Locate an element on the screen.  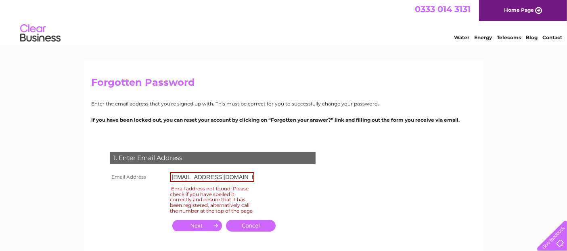
h2: Forgotten Password is located at coordinates (284, 84).